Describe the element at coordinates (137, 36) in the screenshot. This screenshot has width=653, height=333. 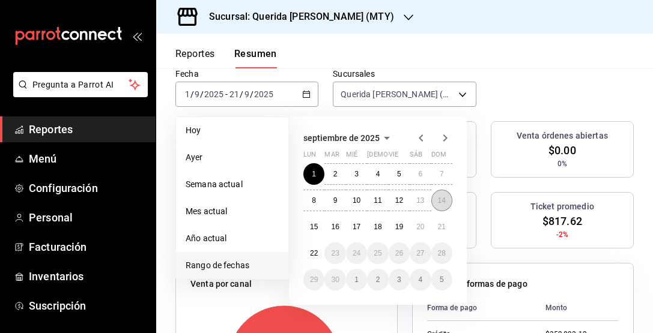
I see `button: open_drawer_menu` at that location.